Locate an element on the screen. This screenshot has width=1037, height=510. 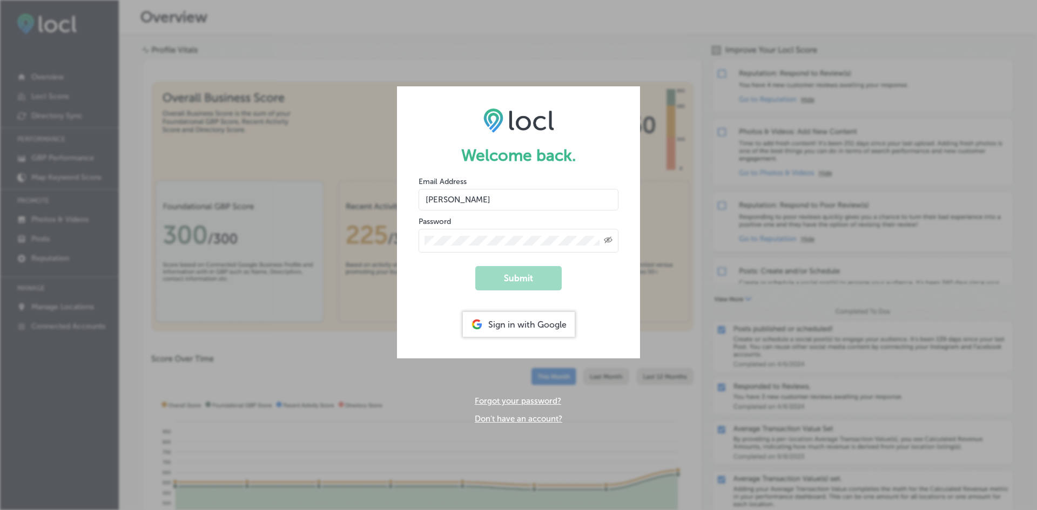
img: LOCL logo is located at coordinates (518, 120).